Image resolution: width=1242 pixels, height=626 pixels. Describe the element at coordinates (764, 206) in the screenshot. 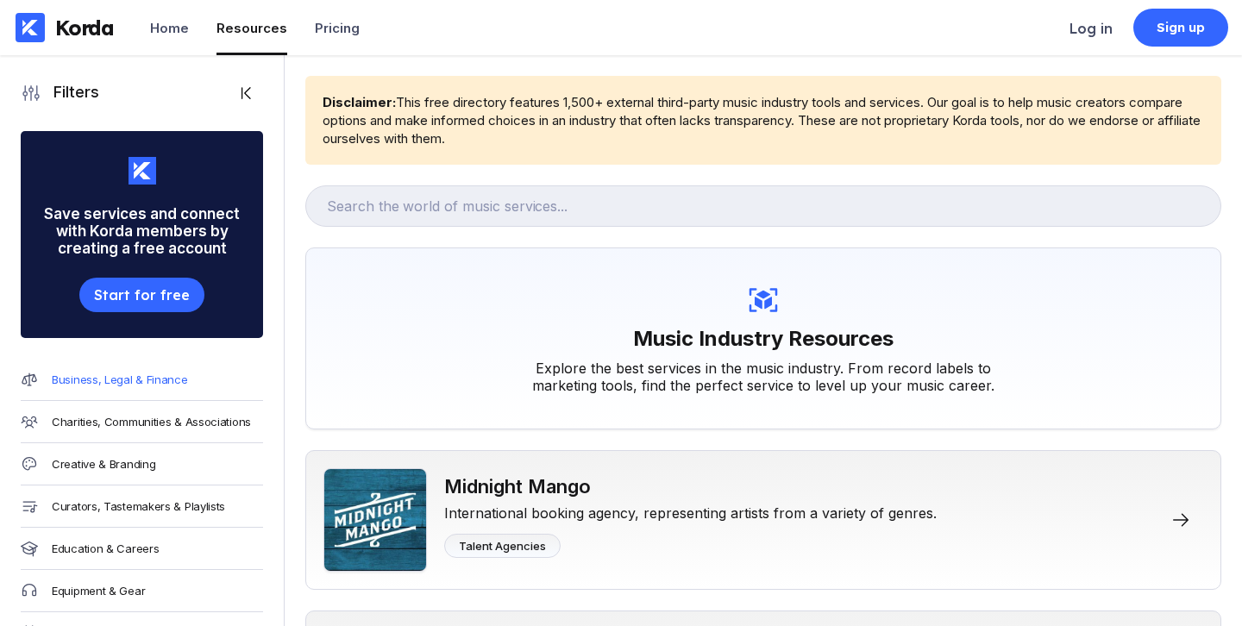

I see `input: Search the world of music services...` at that location.